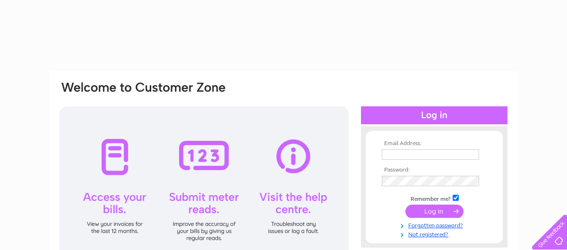  What do you see at coordinates (434, 170) in the screenshot?
I see `th: Password:` at bounding box center [434, 170].